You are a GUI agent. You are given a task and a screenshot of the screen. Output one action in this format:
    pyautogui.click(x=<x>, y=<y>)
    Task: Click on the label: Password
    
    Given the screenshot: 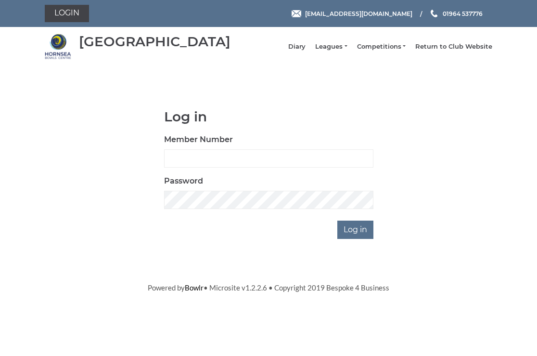 What is the action you would take?
    pyautogui.click(x=183, y=181)
    